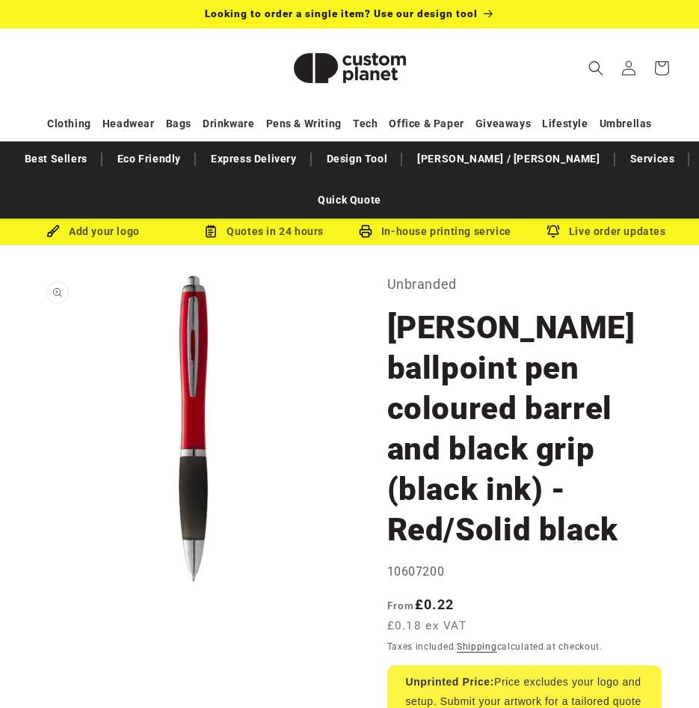 Image resolution: width=699 pixels, height=708 pixels. What do you see at coordinates (349, 200) in the screenshot?
I see `a: Quick Quote` at bounding box center [349, 200].